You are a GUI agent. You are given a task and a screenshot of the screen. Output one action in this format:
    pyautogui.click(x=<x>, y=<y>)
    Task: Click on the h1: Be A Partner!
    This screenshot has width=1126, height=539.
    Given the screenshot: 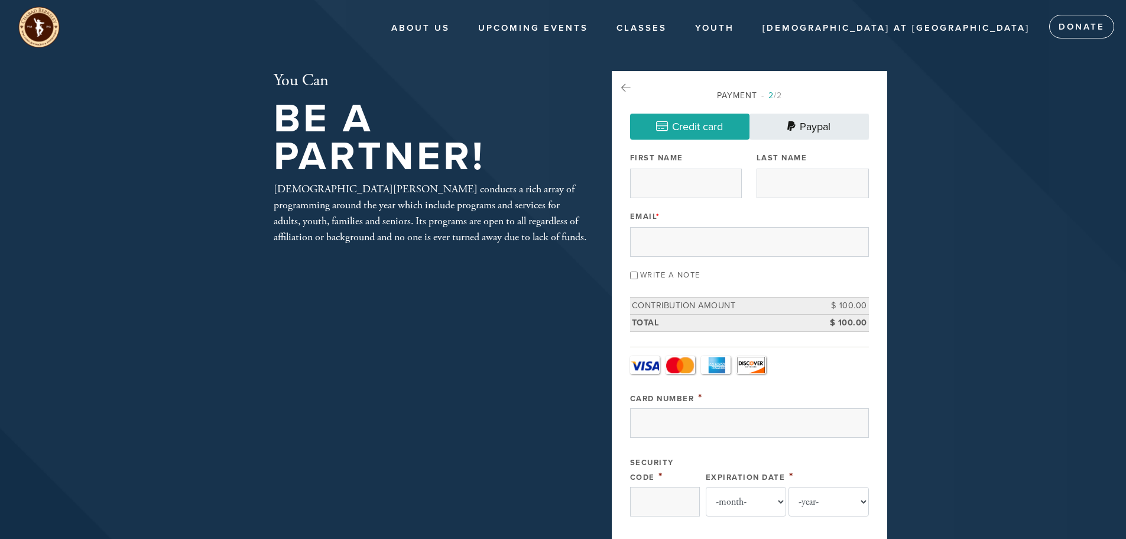 What is the action you would take?
    pyautogui.click(x=430, y=138)
    